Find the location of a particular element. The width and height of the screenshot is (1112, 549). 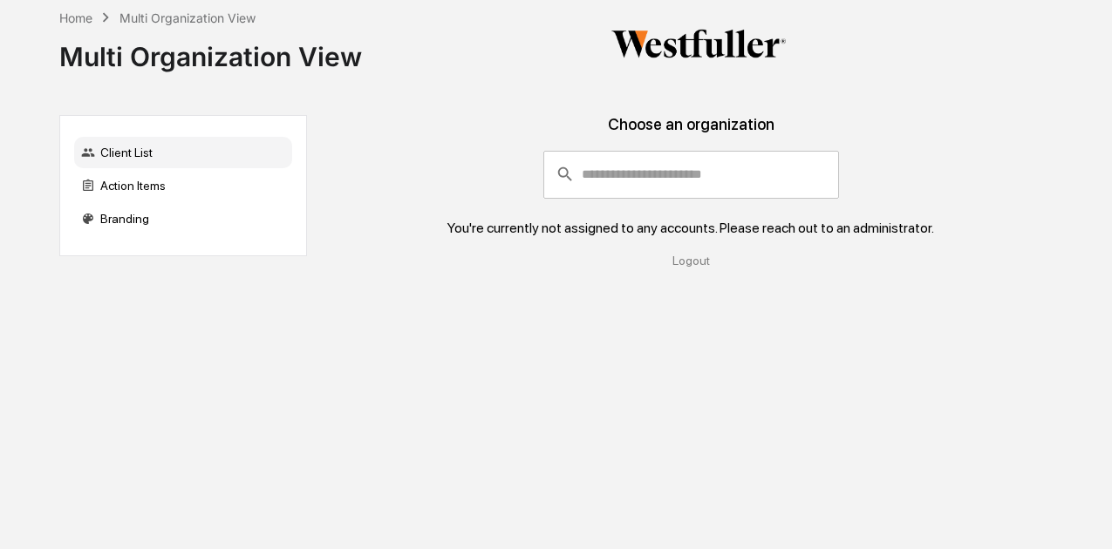

div: Home is located at coordinates (76, 17).